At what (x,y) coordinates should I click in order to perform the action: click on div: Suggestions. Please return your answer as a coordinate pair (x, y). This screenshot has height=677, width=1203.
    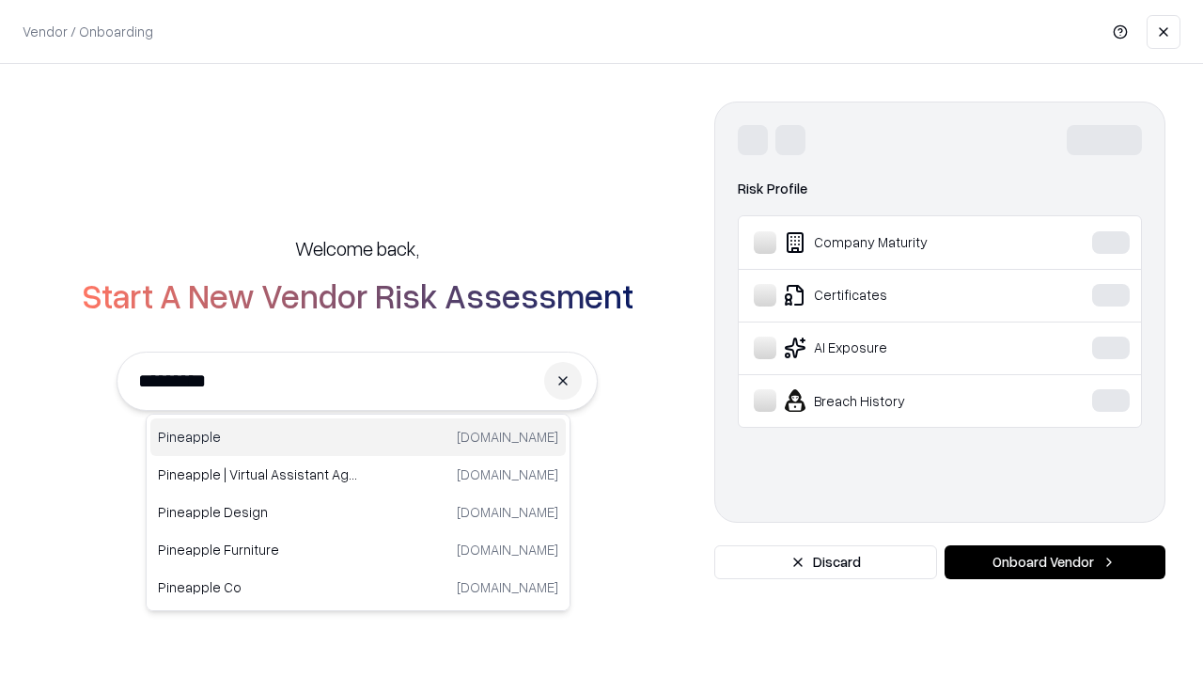
    Looking at the image, I should click on (358, 512).